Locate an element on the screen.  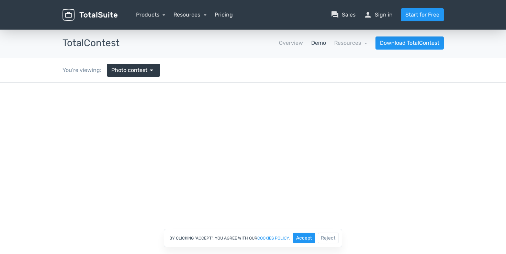
a: Products is located at coordinates (151, 14).